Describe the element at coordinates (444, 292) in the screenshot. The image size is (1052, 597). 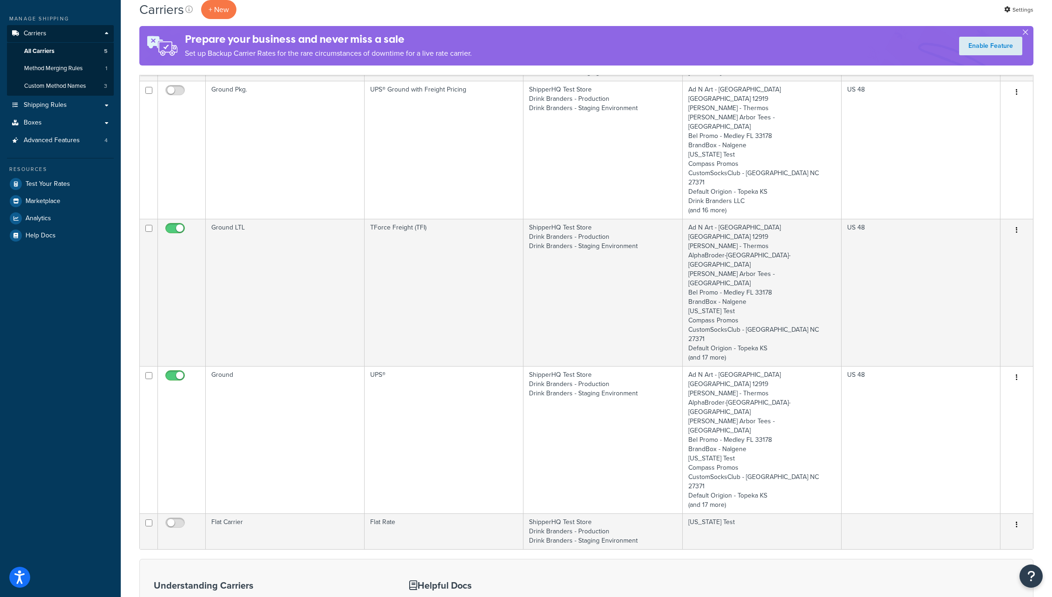
I see `td: TForce Freight (TFI)` at that location.